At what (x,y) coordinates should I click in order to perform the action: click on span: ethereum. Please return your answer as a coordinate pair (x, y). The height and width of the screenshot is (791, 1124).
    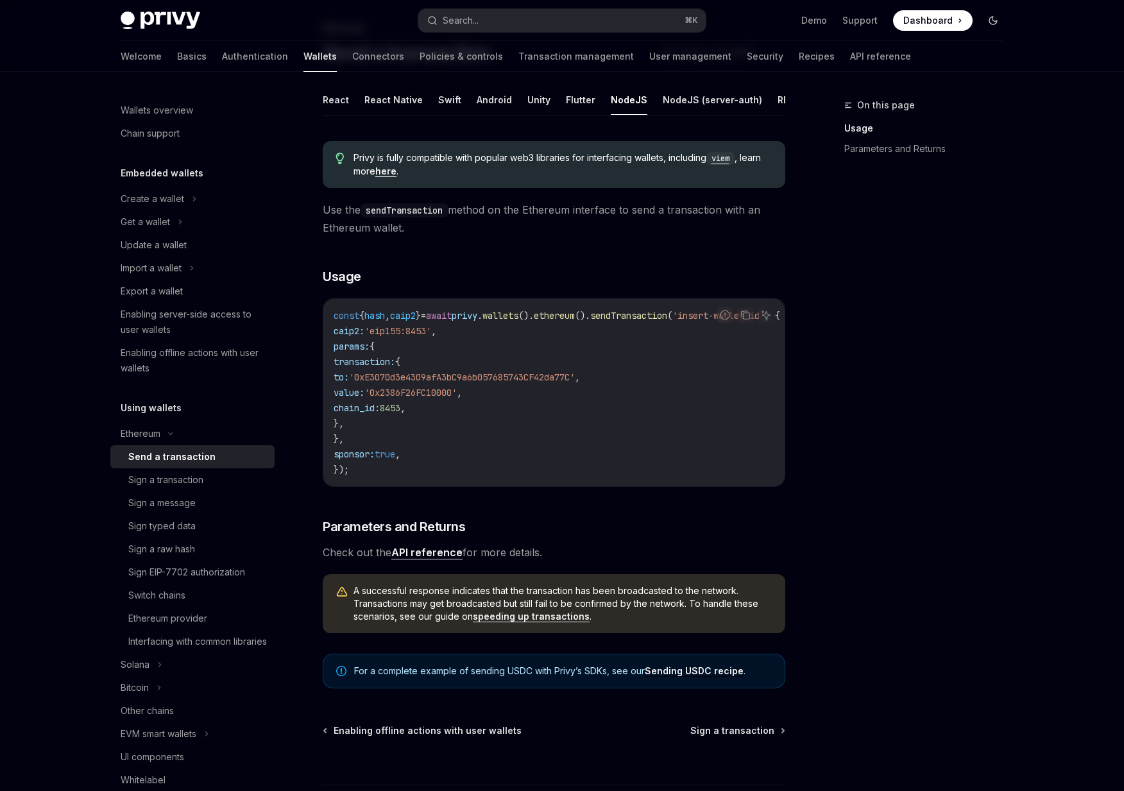
    Looking at the image, I should click on (554, 316).